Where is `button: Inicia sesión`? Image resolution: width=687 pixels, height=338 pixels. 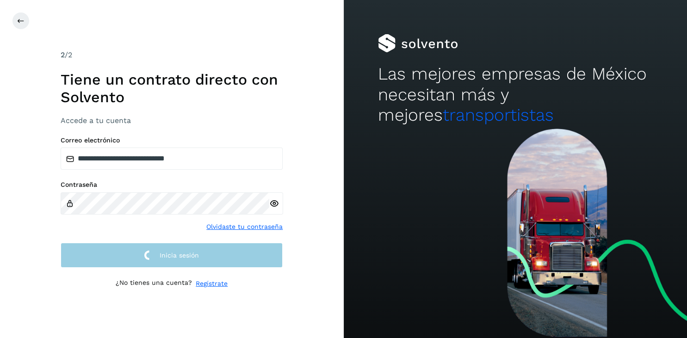 button: Inicia sesión is located at coordinates (172, 256).